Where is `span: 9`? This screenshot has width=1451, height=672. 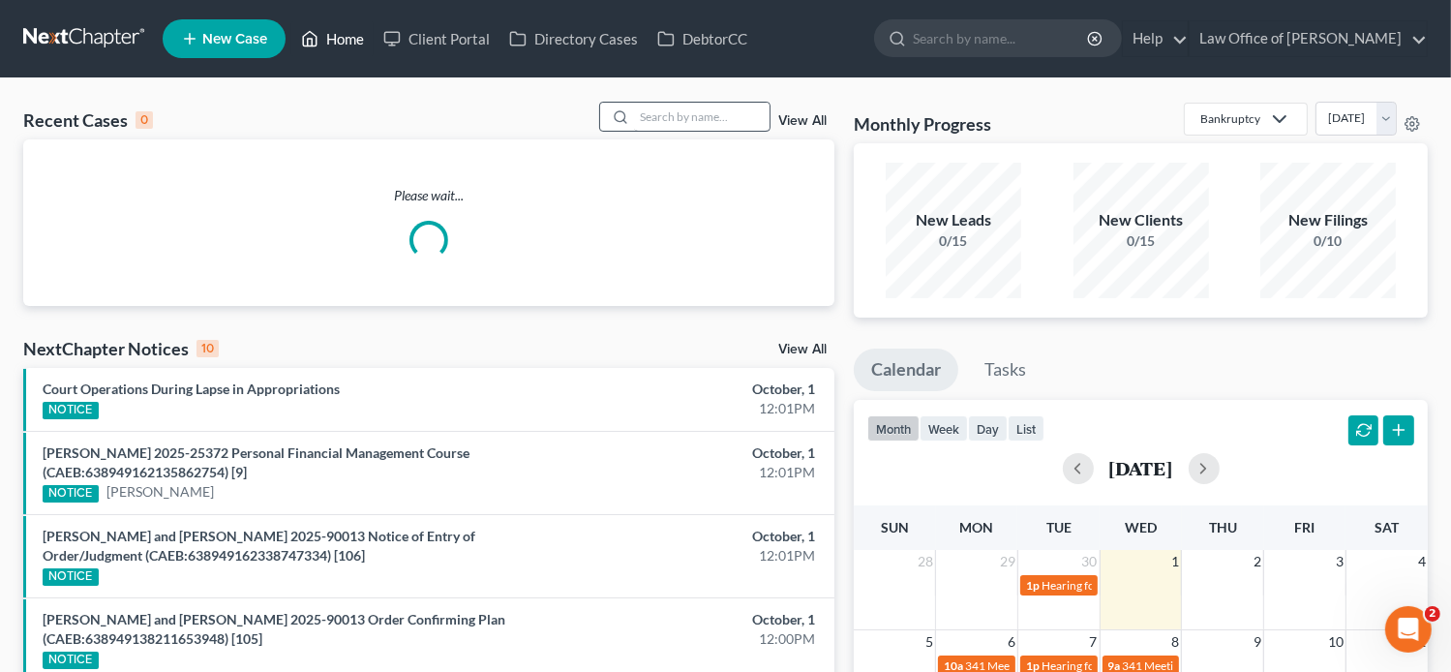
span: 9 is located at coordinates (1258, 642).